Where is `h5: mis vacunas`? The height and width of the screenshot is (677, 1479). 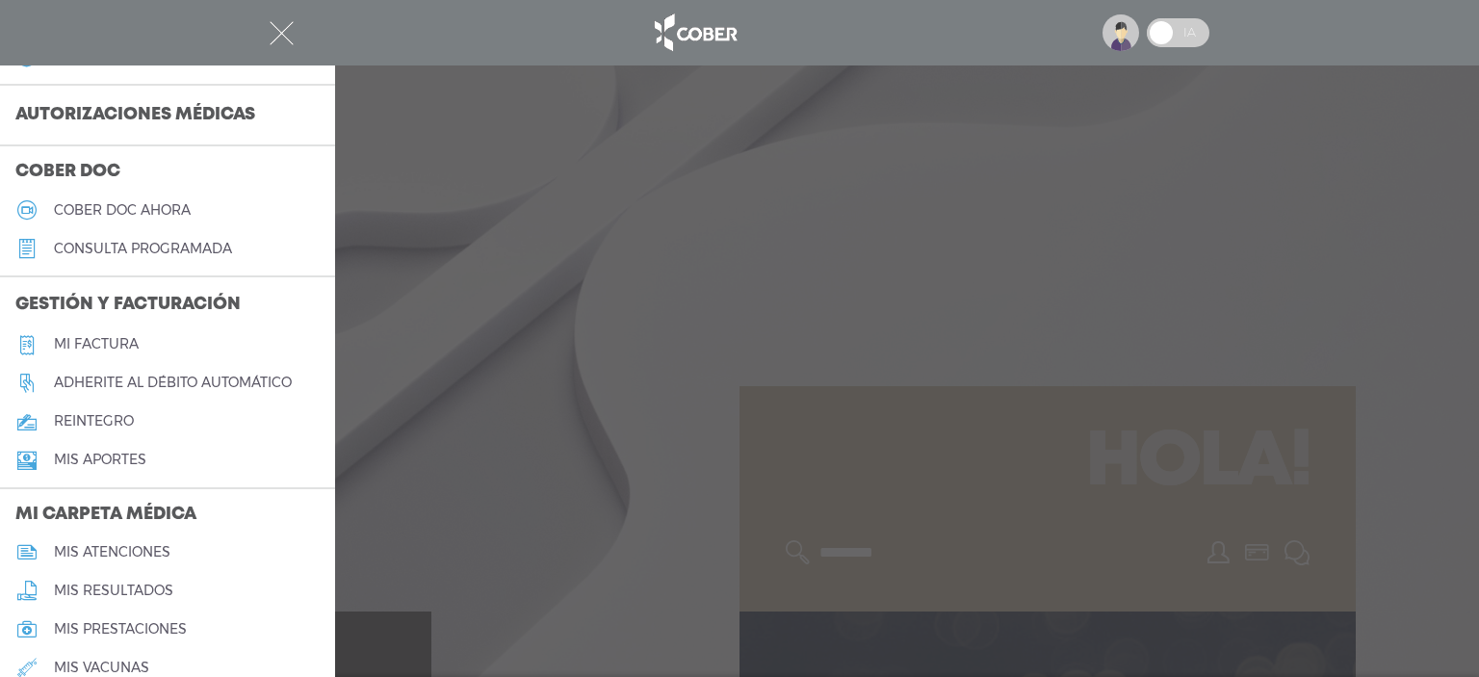 h5: mis vacunas is located at coordinates (101, 667).